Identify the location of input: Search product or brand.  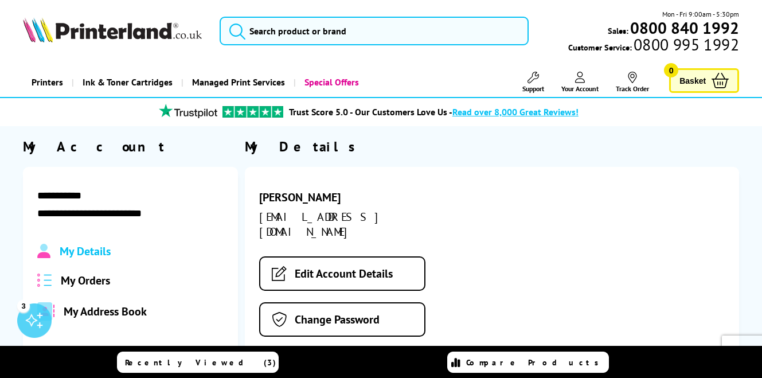
(374, 31).